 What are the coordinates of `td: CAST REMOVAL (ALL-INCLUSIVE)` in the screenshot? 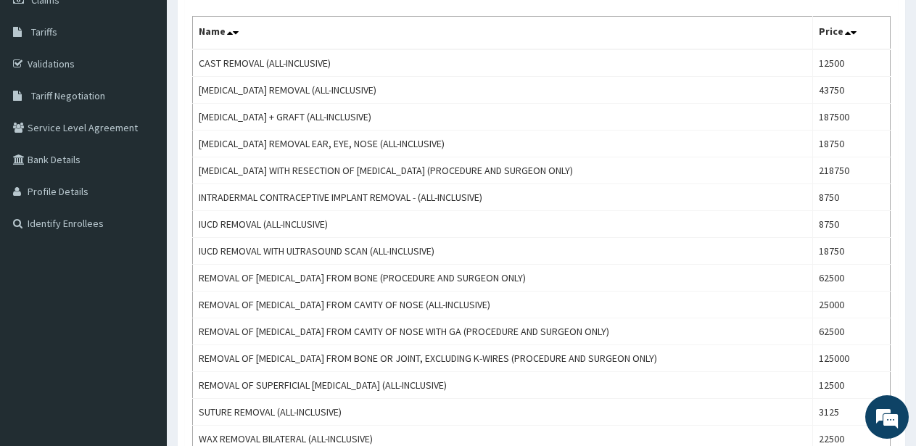 It's located at (503, 63).